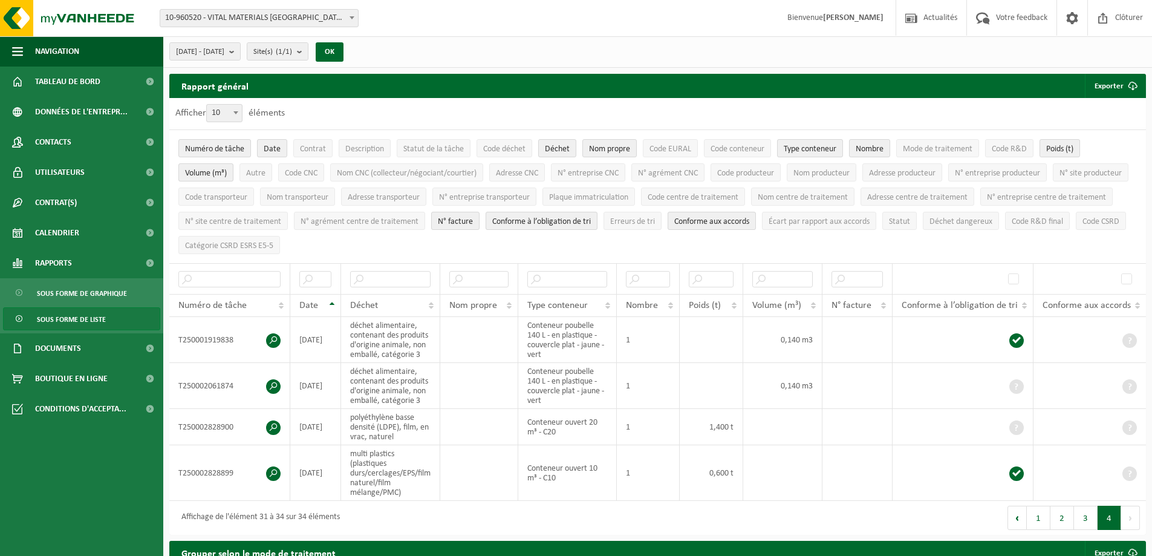  Describe the element at coordinates (216, 197) in the screenshot. I see `span: Code transporteur` at that location.